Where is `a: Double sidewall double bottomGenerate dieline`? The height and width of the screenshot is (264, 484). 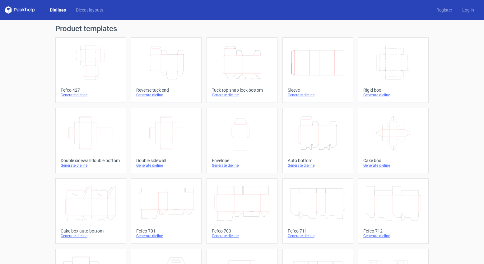 a: Double sidewall double bottomGenerate dieline is located at coordinates (91, 140).